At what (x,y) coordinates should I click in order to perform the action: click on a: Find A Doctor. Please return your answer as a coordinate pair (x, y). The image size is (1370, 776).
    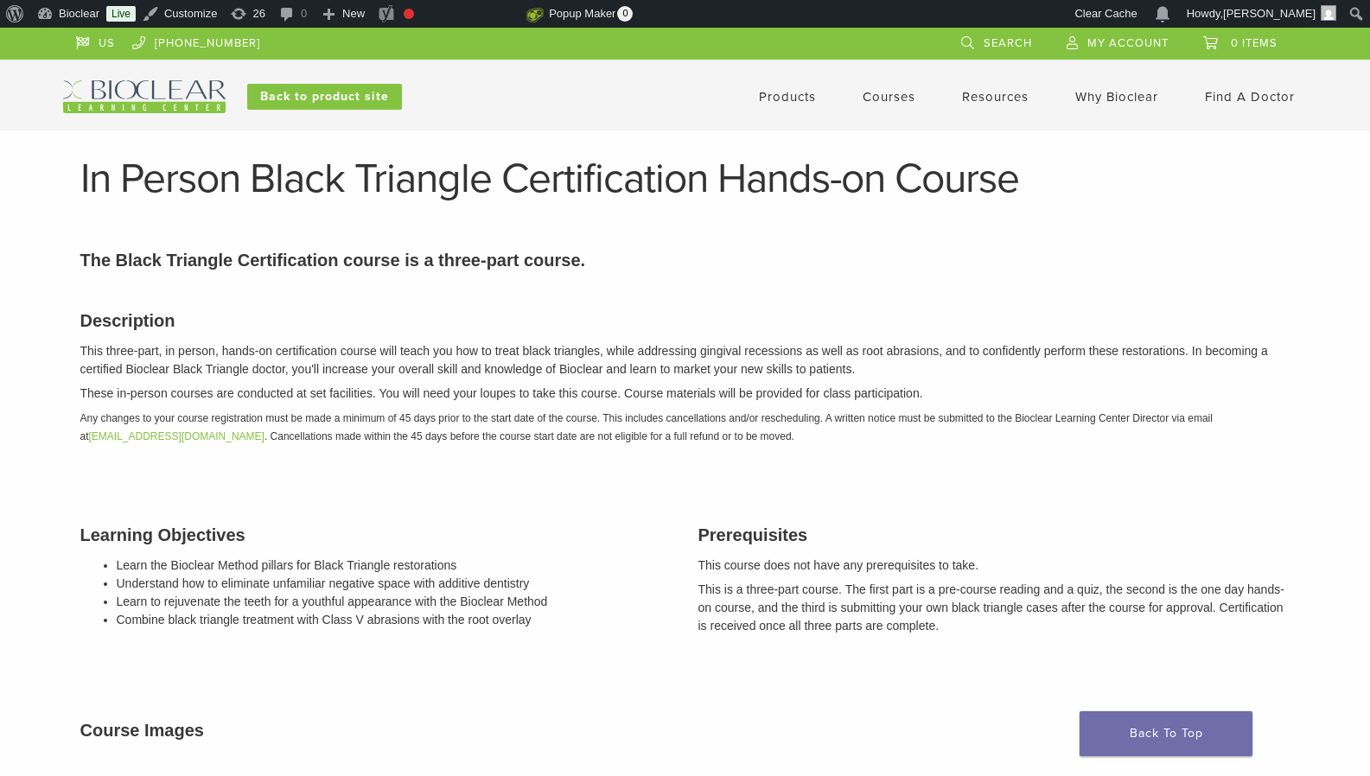
    Looking at the image, I should click on (1250, 97).